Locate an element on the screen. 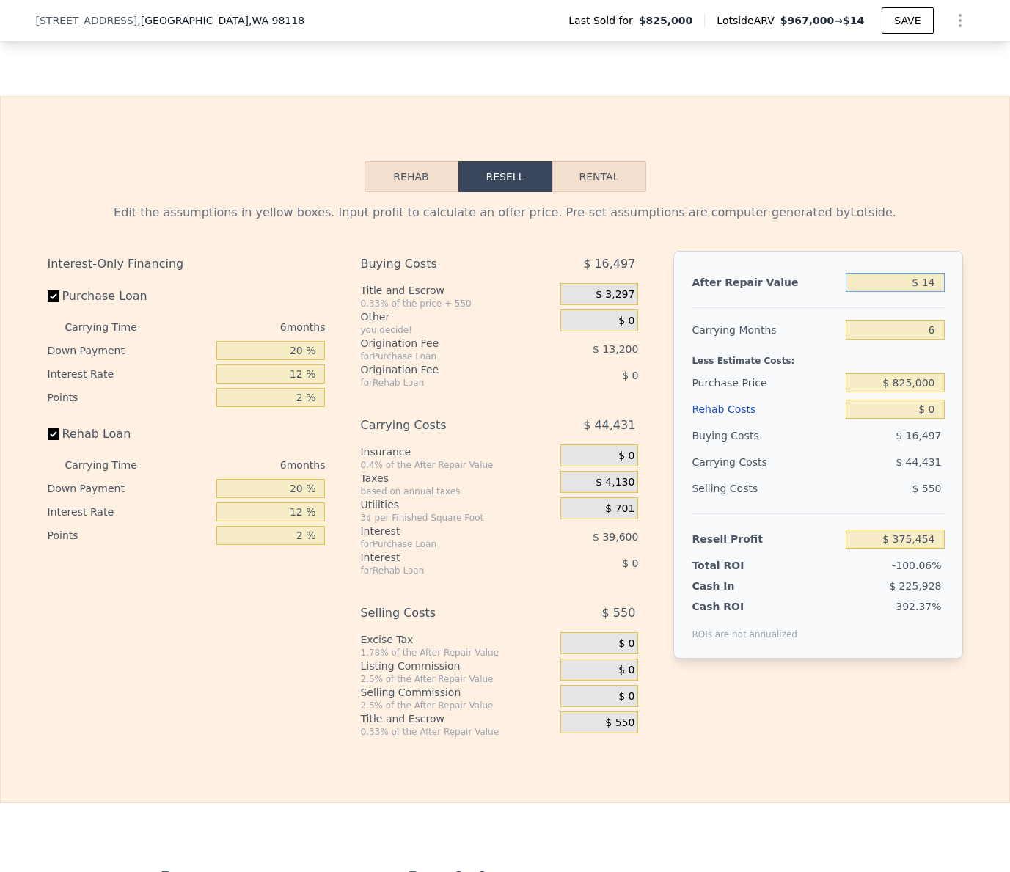  button: Show Options is located at coordinates (960, 21).